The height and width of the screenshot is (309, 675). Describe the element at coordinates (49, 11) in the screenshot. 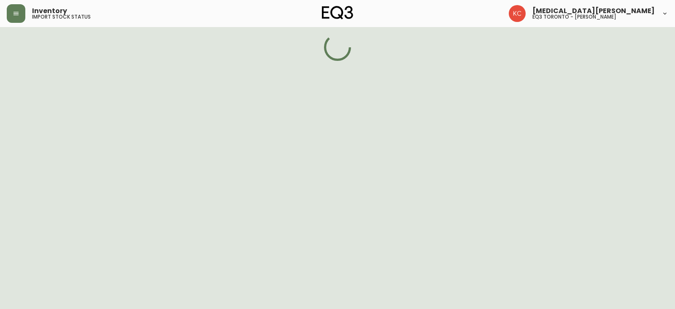

I see `span: Inventory` at that location.